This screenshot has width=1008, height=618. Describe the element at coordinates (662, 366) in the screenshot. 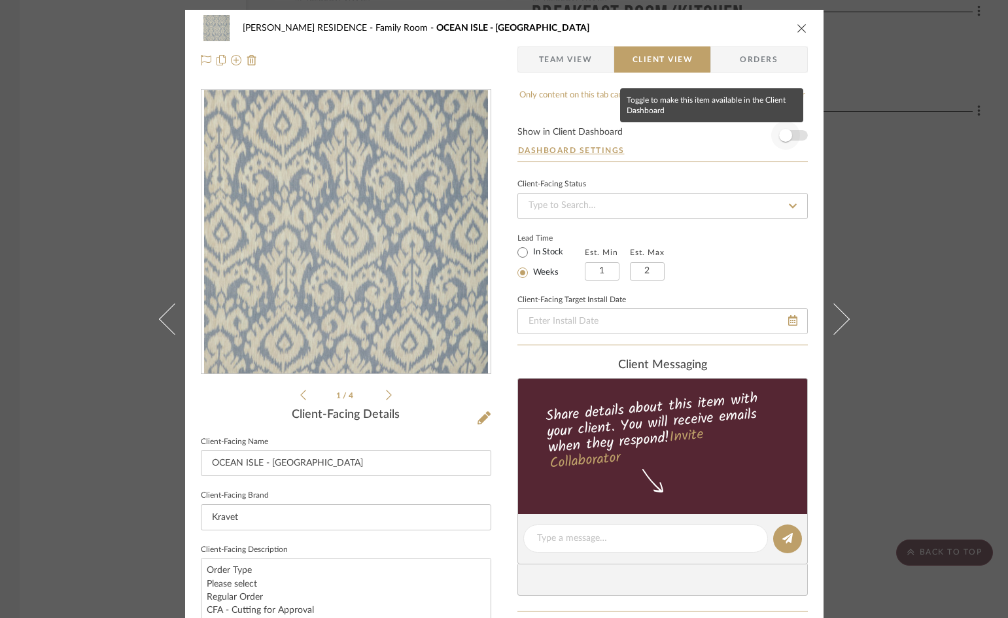

I see `div: client Messaging` at that location.